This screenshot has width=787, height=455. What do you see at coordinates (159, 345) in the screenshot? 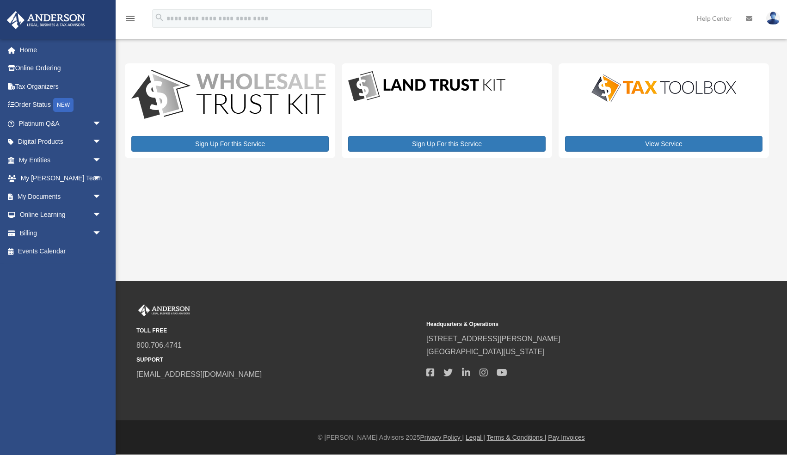
I see `a: 800.706.4741` at bounding box center [159, 345].